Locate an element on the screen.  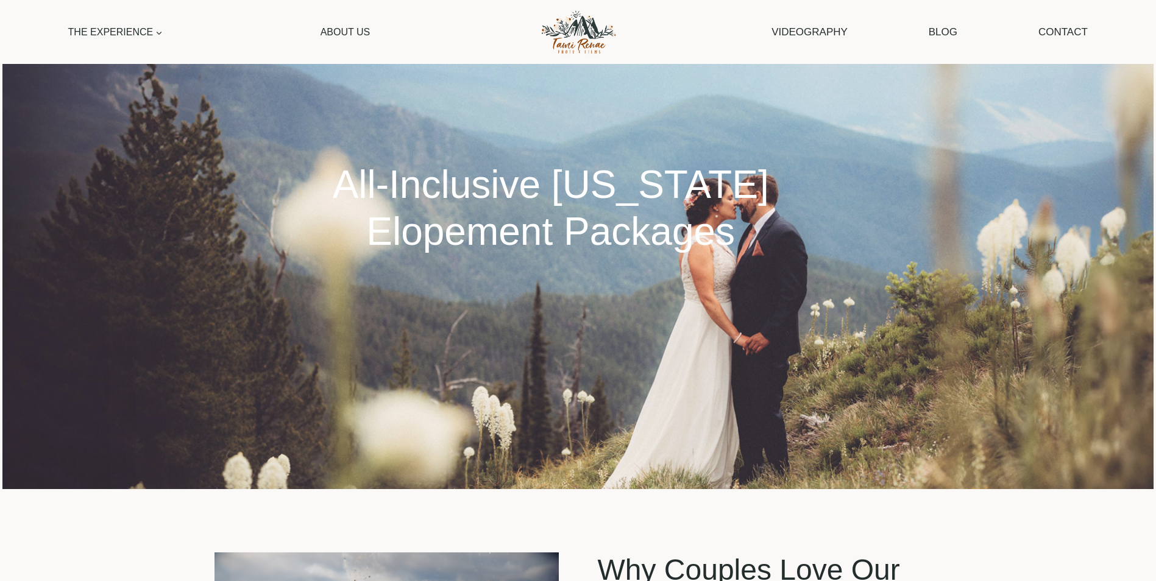
nav: Primary is located at coordinates (219, 32).